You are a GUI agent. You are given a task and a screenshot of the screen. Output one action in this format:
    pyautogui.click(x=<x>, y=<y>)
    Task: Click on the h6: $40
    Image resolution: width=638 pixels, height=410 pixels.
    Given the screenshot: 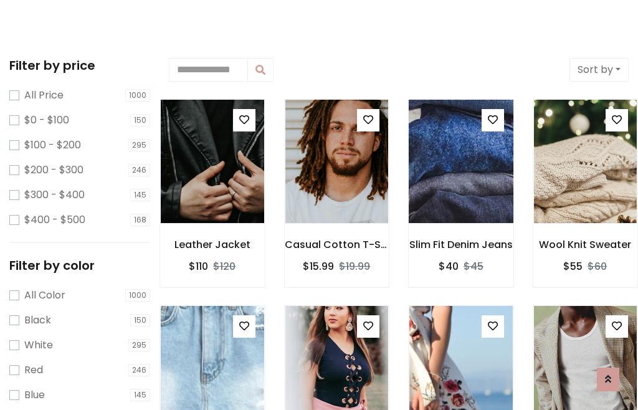 What is the action you would take?
    pyautogui.click(x=448, y=266)
    